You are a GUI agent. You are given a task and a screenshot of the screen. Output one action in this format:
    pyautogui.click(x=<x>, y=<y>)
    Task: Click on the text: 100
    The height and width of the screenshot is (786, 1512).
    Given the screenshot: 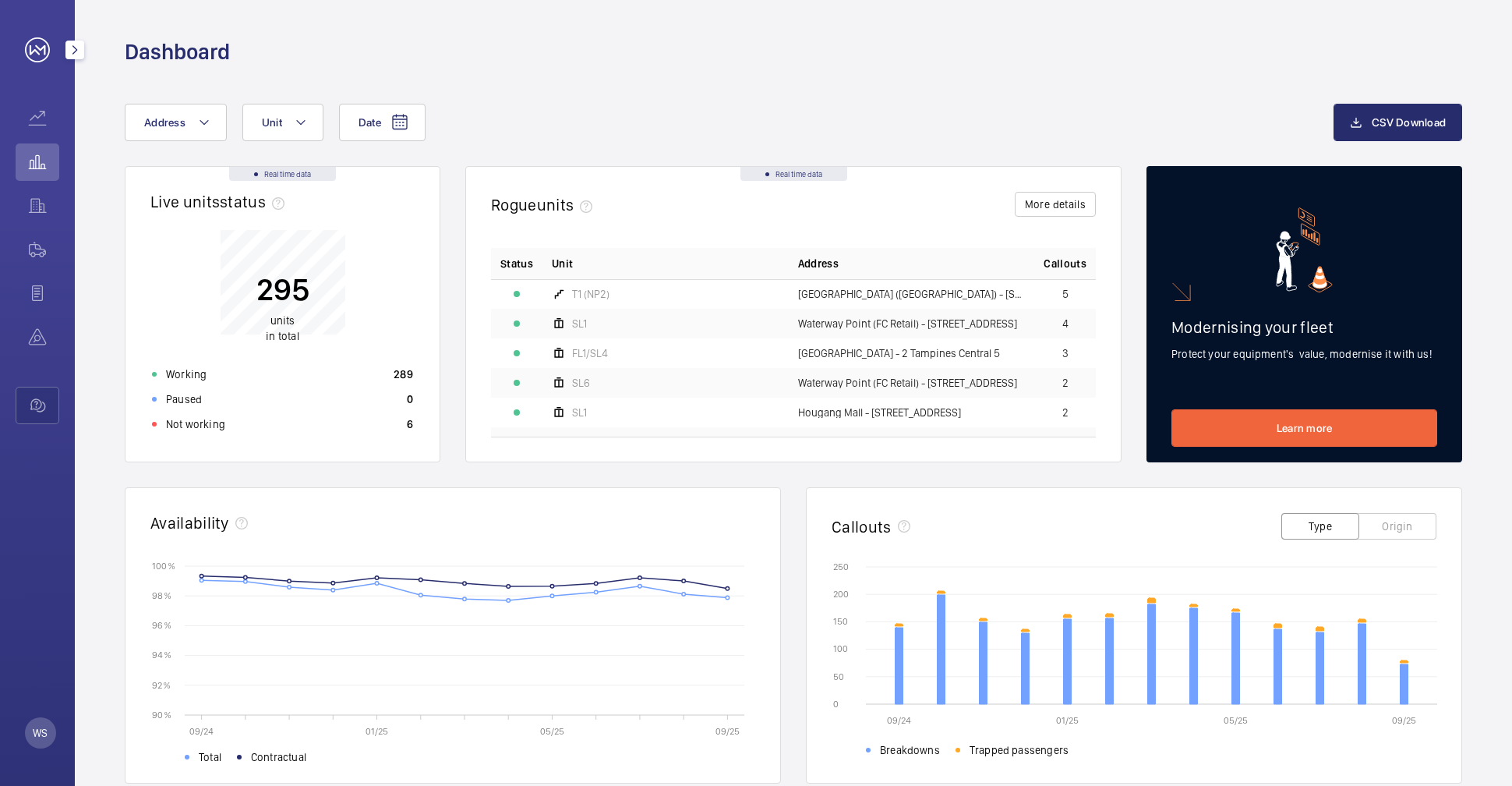 What is the action you would take?
    pyautogui.click(x=840, y=649)
    